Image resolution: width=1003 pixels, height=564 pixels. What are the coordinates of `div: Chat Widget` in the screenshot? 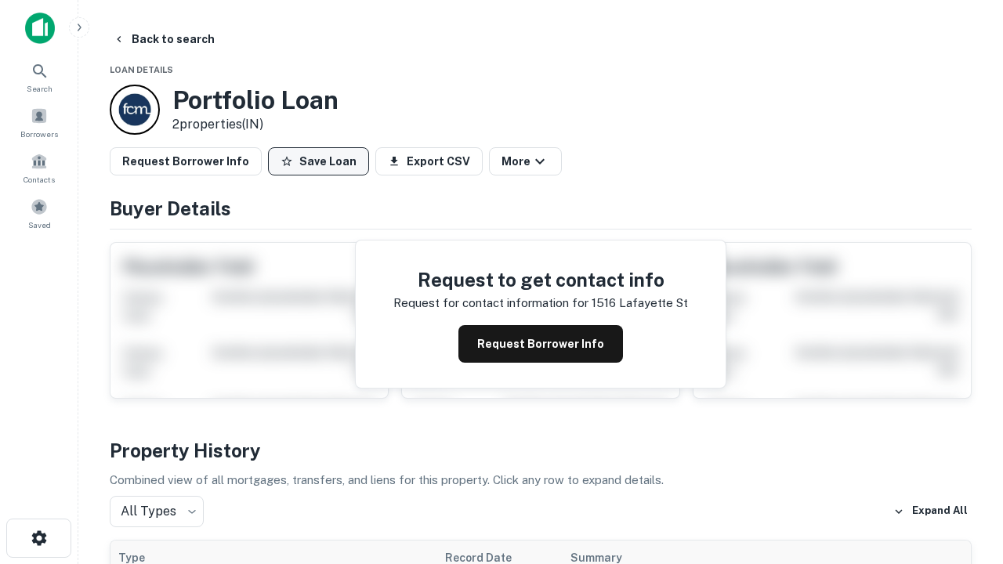 It's located at (964, 476).